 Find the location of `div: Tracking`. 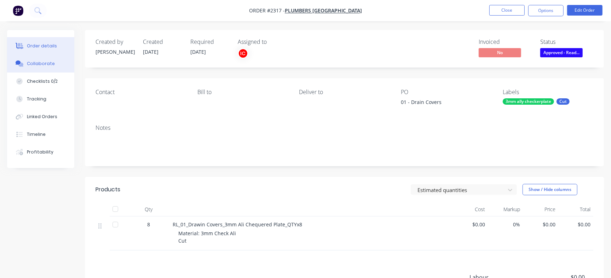

div: Tracking is located at coordinates (36, 99).